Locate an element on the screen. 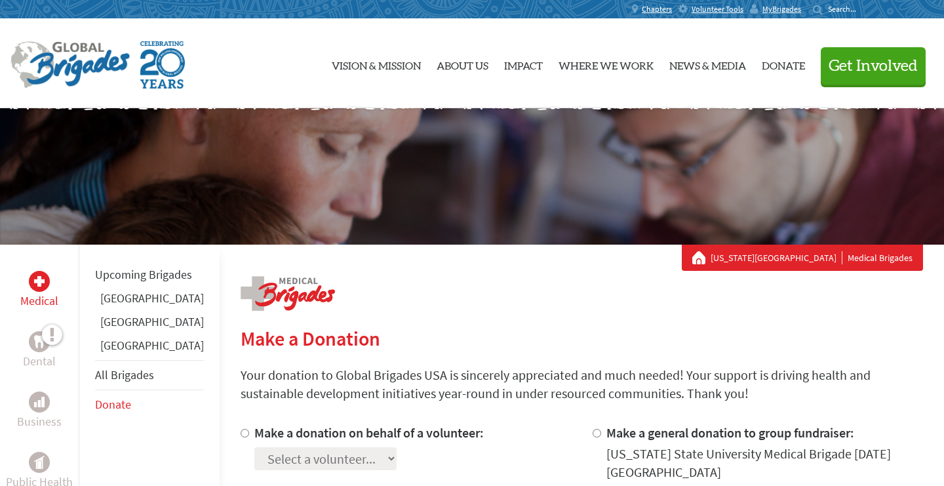  a: DentalDental is located at coordinates (39, 351).